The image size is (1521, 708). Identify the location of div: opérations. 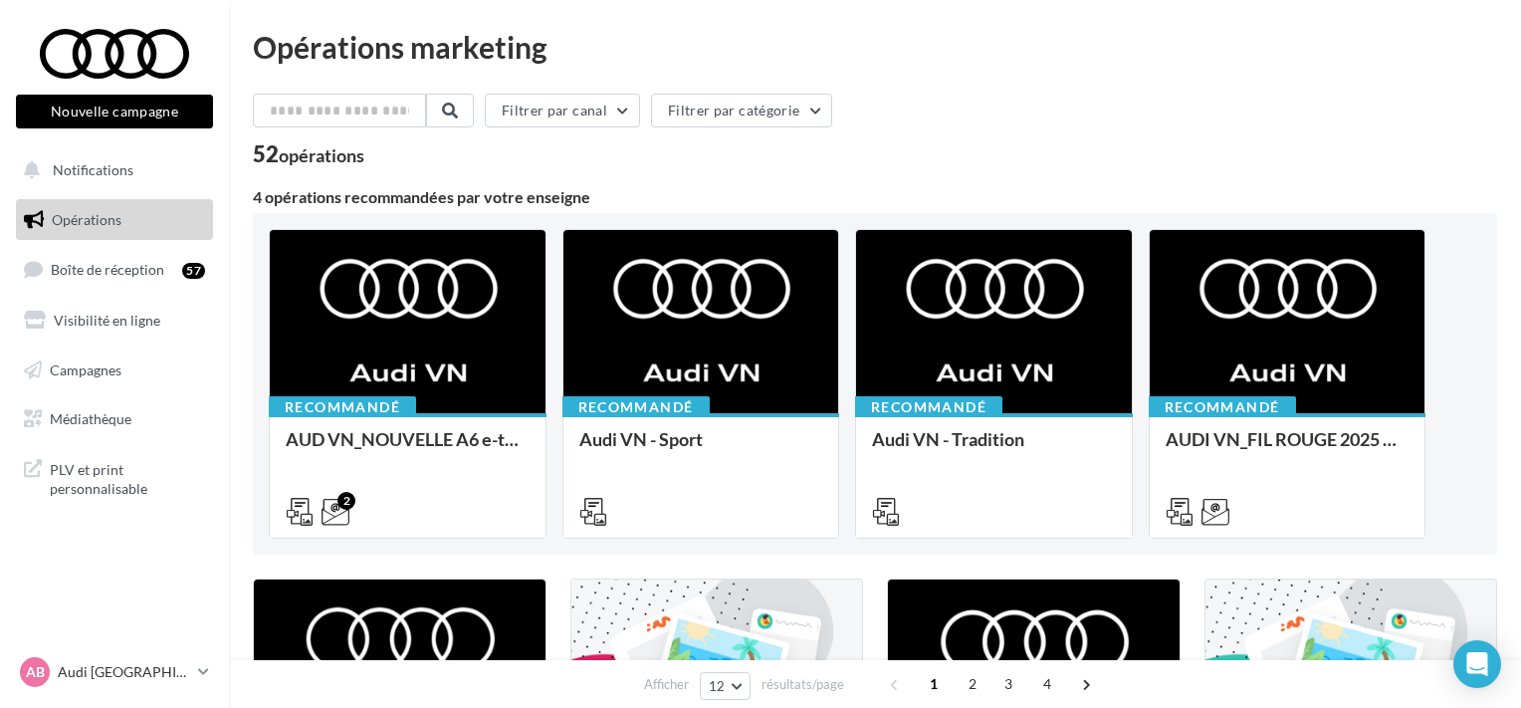
(322, 155).